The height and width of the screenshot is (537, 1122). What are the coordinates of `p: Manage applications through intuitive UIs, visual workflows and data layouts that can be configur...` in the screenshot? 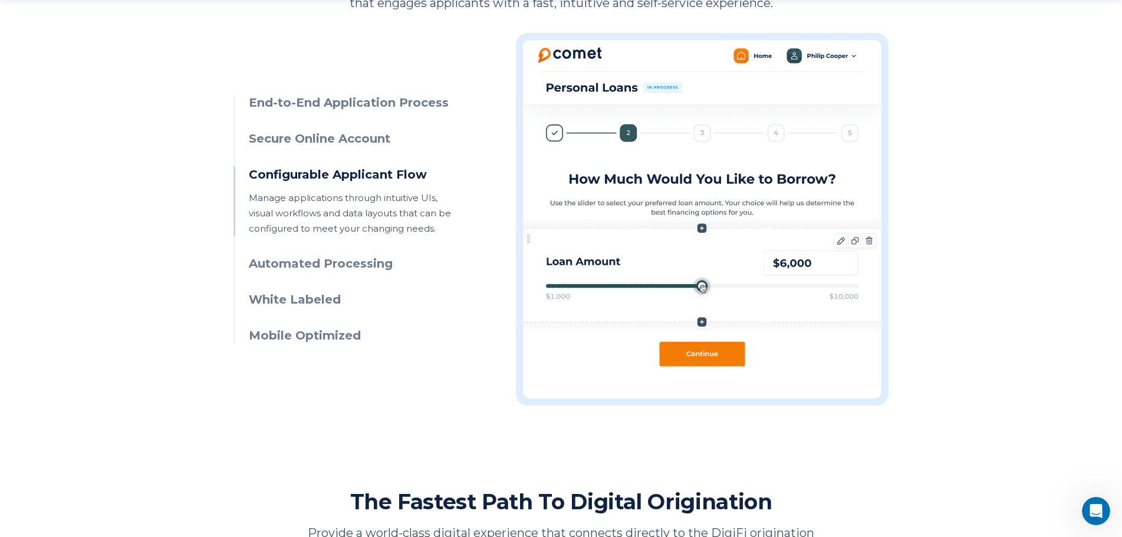 It's located at (356, 213).